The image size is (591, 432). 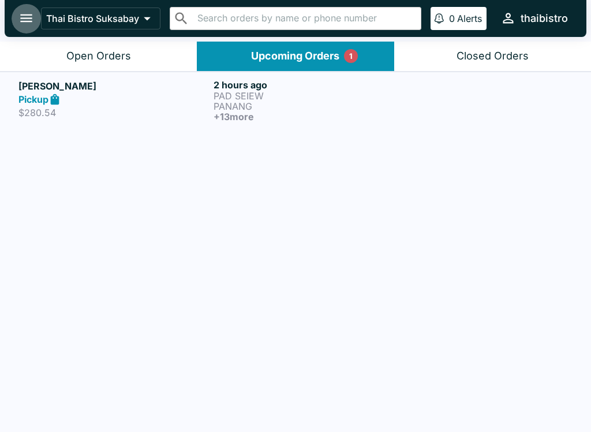 I want to click on p: PANANG, so click(x=309, y=106).